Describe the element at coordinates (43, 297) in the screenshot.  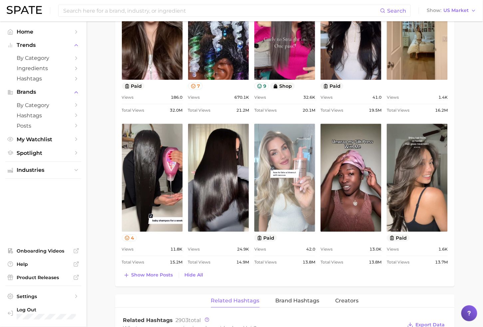
I see `a: Settings` at that location.